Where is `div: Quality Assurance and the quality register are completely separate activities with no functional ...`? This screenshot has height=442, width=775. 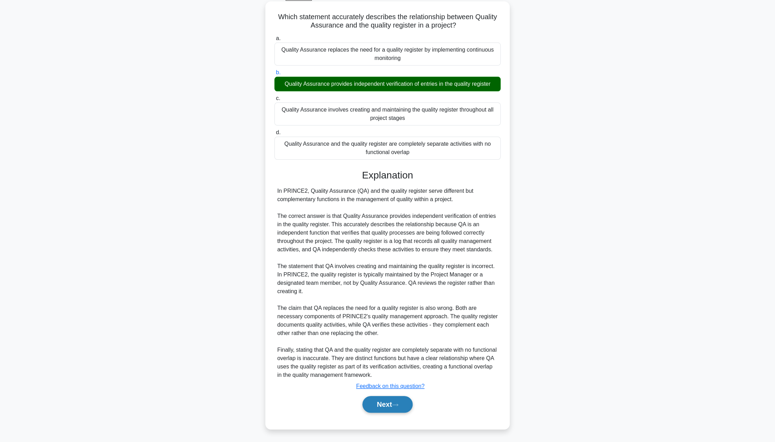 div: Quality Assurance and the quality register are completely separate activities with no functional ... is located at coordinates (387, 148).